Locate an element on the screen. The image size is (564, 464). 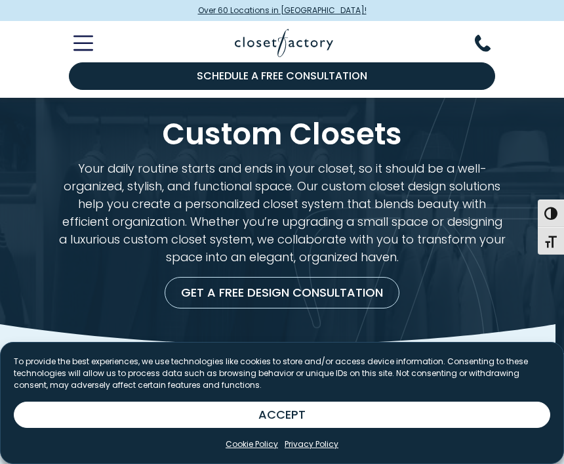
a: Privacy Policy is located at coordinates (312, 444).